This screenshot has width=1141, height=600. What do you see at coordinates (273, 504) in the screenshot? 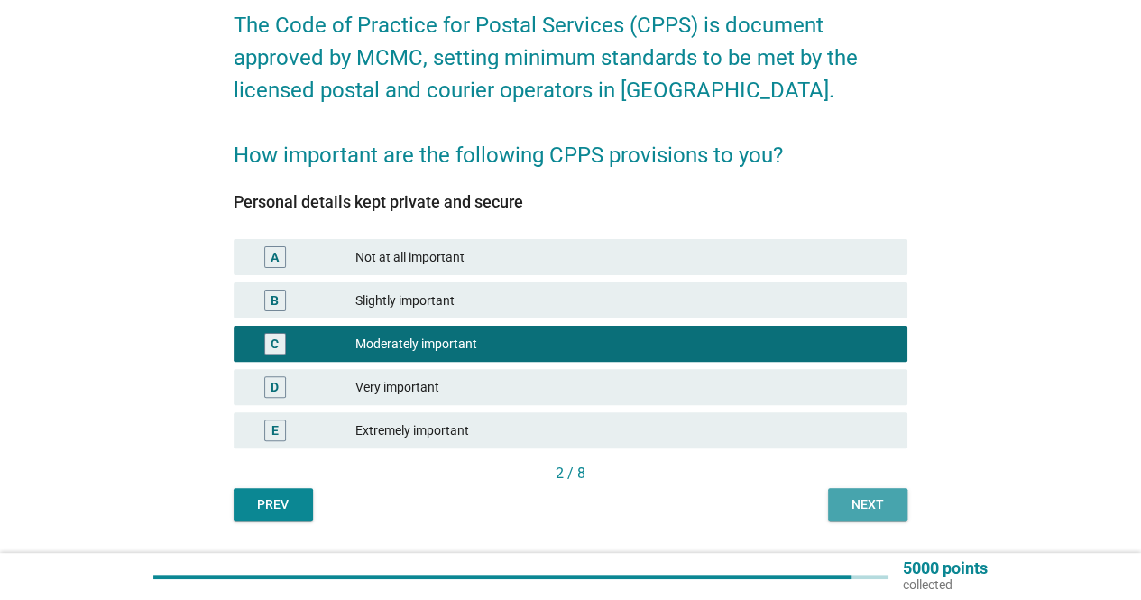
I see `div: Prev` at bounding box center [273, 504].